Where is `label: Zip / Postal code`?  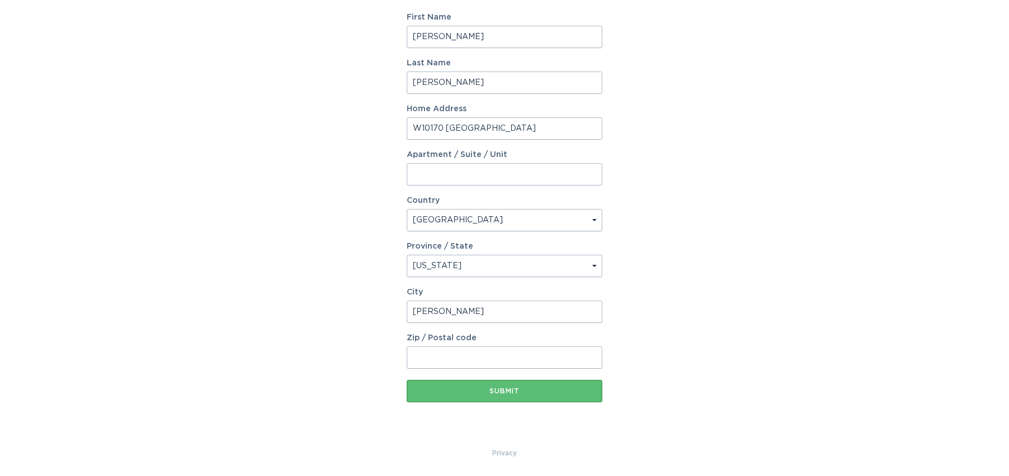
label: Zip / Postal code is located at coordinates (505, 338).